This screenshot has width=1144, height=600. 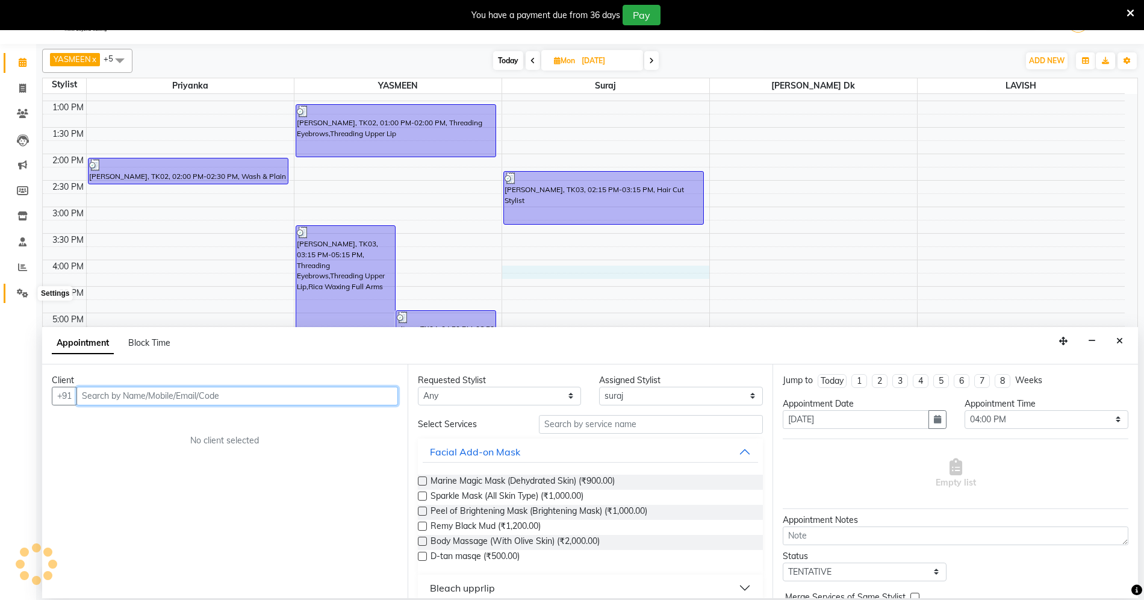 What do you see at coordinates (859, 381) in the screenshot?
I see `li: 1` at bounding box center [859, 381].